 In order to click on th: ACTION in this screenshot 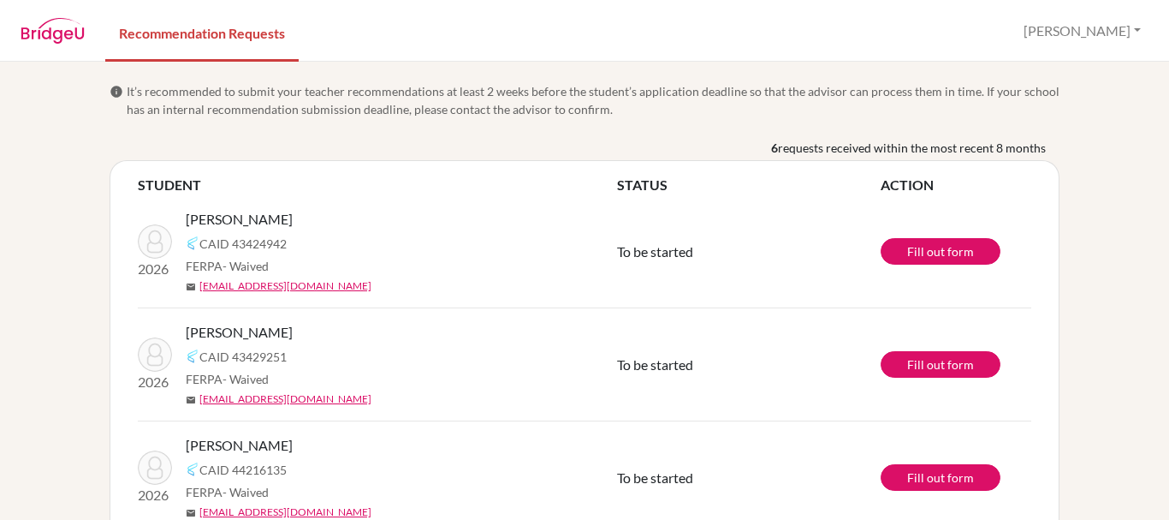, I will do `click(956, 185)`.